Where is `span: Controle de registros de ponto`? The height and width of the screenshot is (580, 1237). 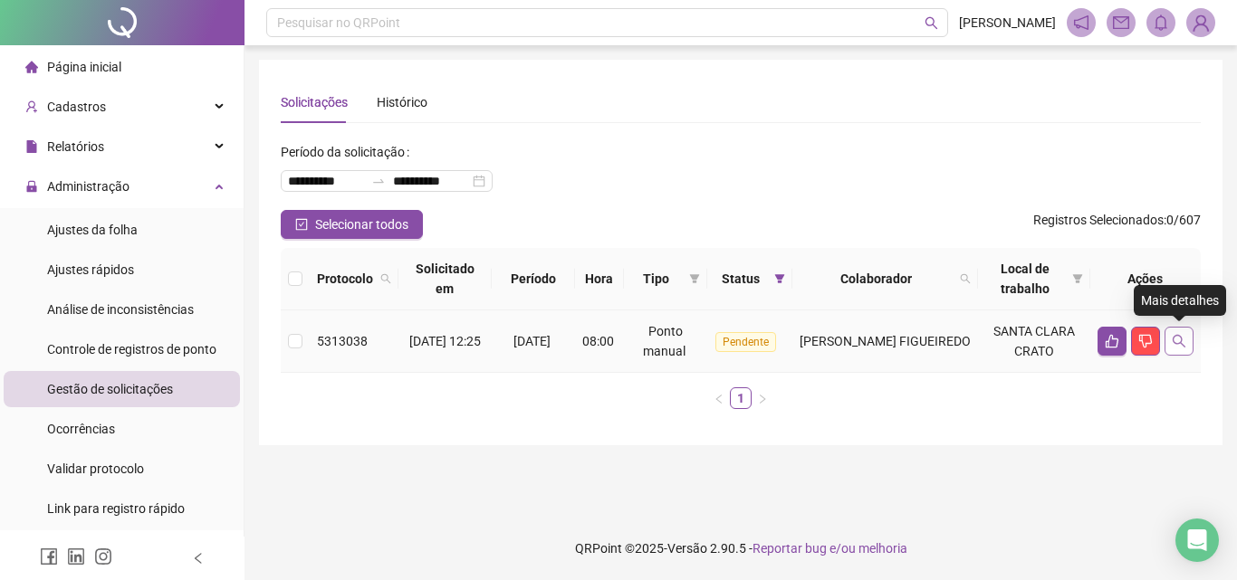 span: Controle de registros de ponto is located at coordinates (131, 349).